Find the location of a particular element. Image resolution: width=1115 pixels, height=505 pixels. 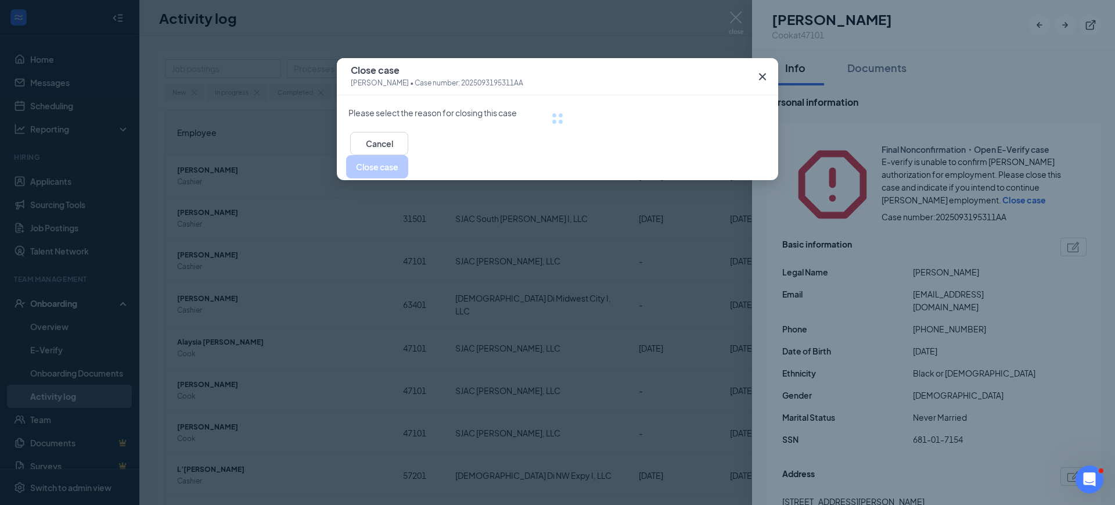

svg: Cross is located at coordinates (763, 77).